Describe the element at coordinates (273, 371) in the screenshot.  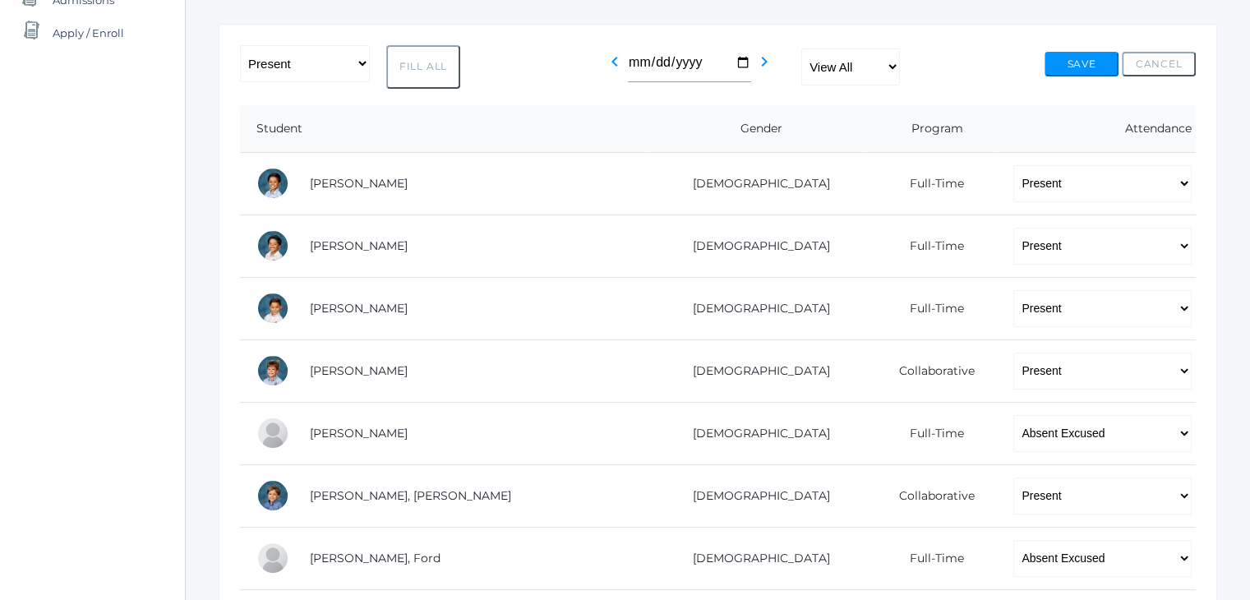
I see `div: Obadiah Bradley` at that location.